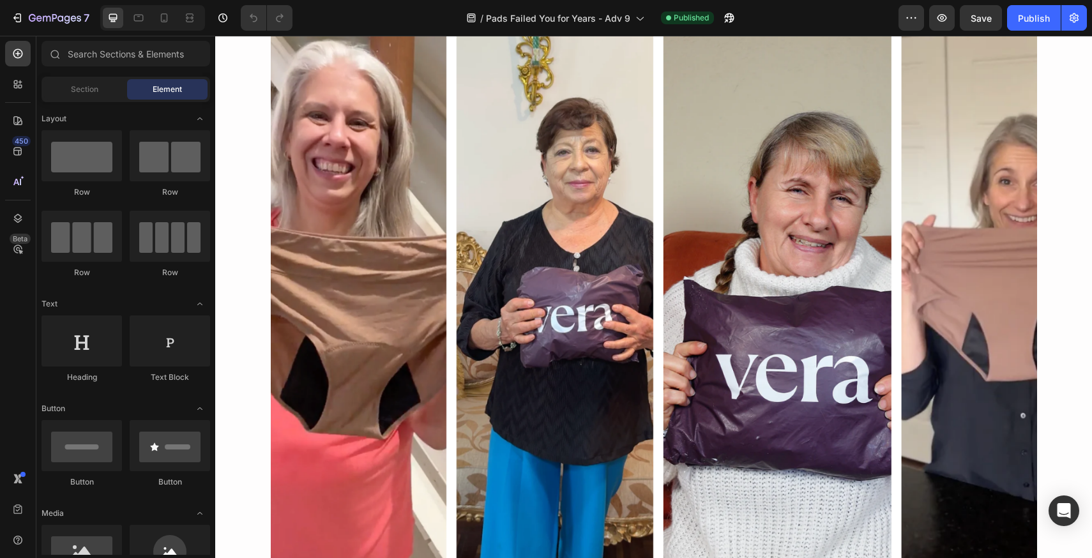  I want to click on button: 7, so click(50, 18).